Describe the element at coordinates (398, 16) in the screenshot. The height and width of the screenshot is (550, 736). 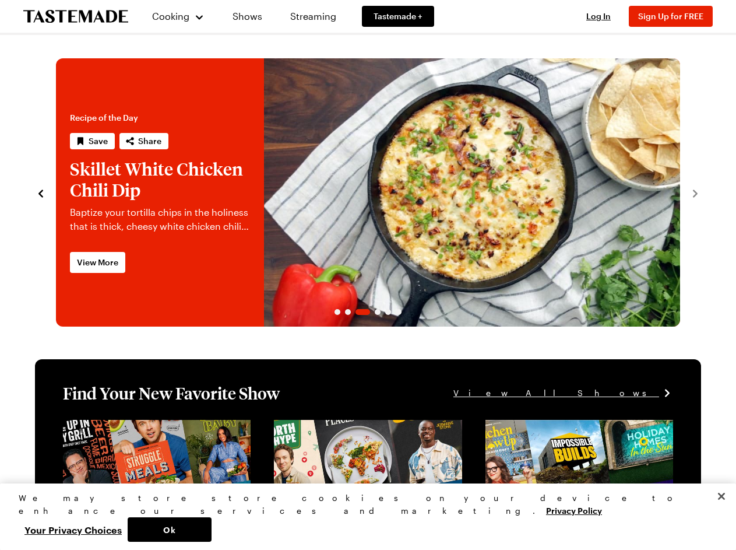
I see `span: Tastemade +` at that location.